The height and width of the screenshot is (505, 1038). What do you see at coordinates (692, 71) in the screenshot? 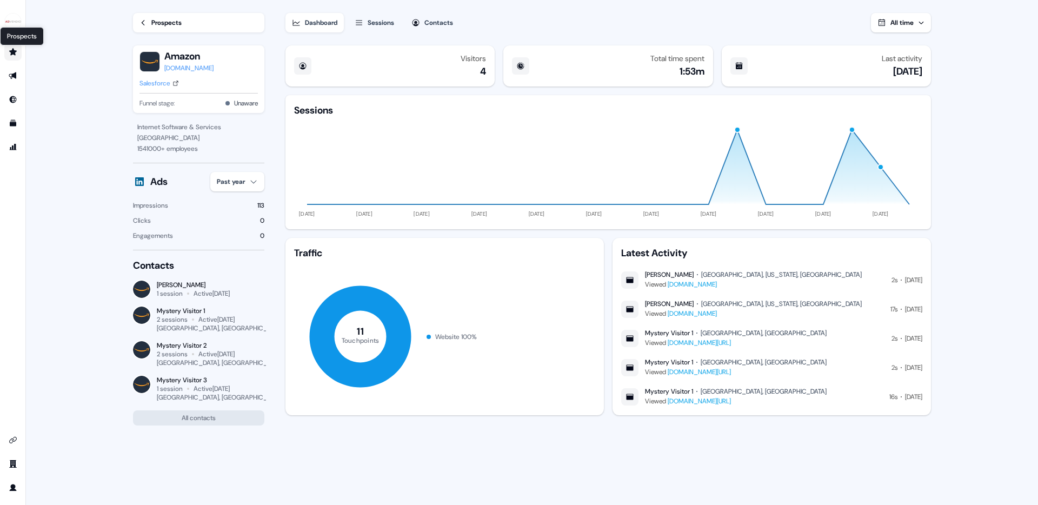
I see `div: 1:53m` at bounding box center [692, 71].